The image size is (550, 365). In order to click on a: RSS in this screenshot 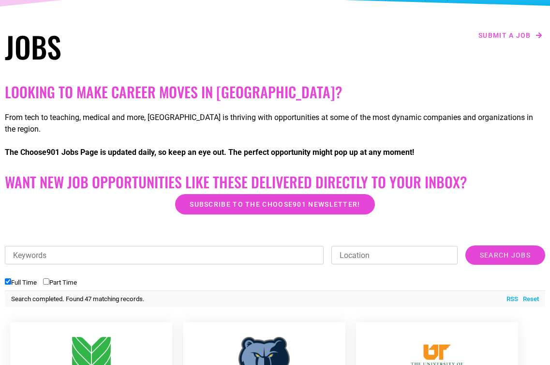, I will do `click(510, 299)`.